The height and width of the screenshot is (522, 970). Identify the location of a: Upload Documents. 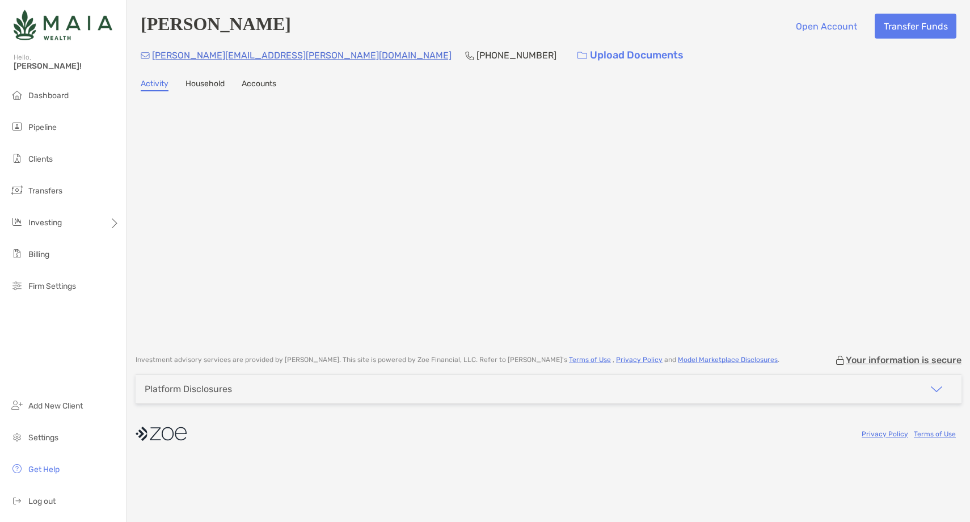
(630, 55).